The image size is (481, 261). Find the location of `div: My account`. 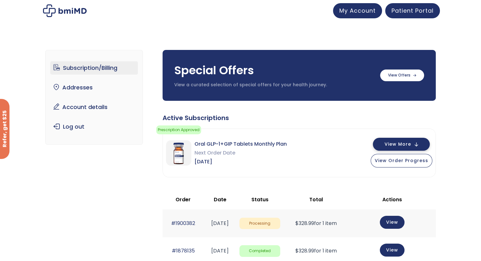

div: My account is located at coordinates (65, 11).